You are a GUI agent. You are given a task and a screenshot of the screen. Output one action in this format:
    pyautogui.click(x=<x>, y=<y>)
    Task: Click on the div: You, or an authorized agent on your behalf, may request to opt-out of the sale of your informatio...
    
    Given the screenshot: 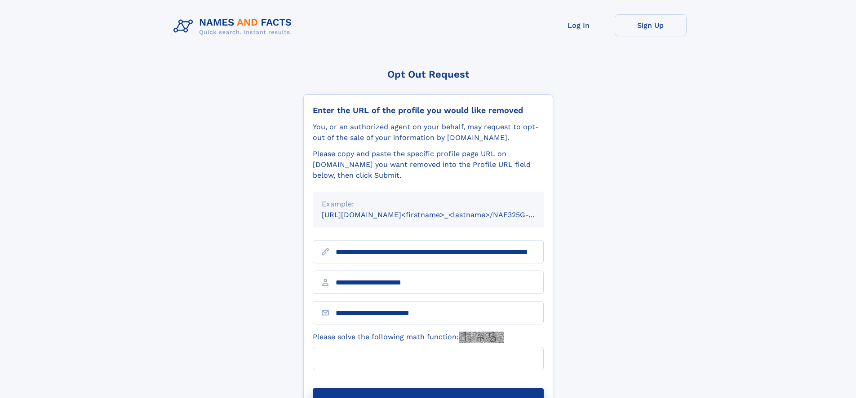 What is the action you would take?
    pyautogui.click(x=428, y=132)
    